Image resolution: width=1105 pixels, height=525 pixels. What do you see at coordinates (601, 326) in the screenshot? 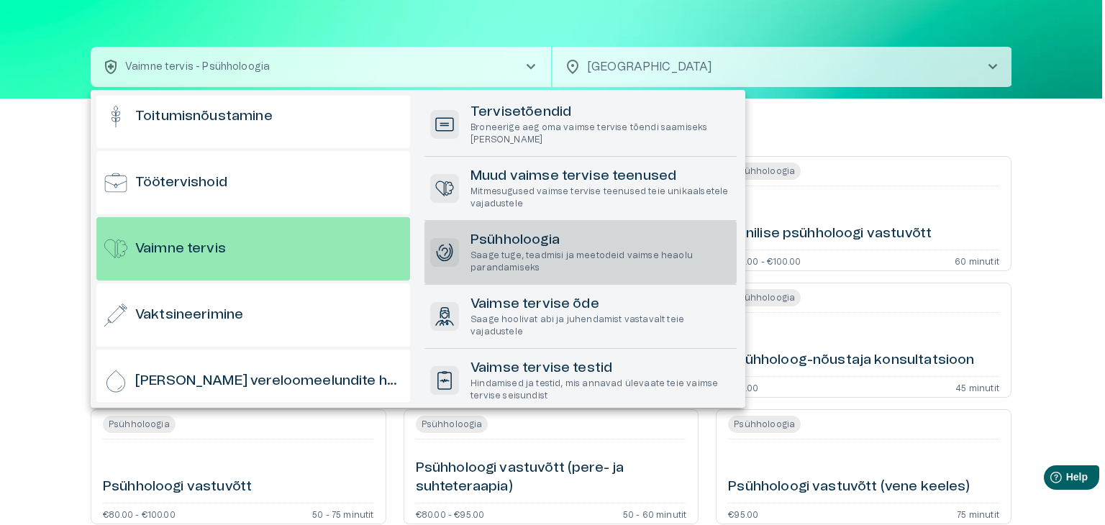
I see `p: Saage hoolivat abi ja juhendamist vastavalt teie vajadustele` at bounding box center [601, 326].